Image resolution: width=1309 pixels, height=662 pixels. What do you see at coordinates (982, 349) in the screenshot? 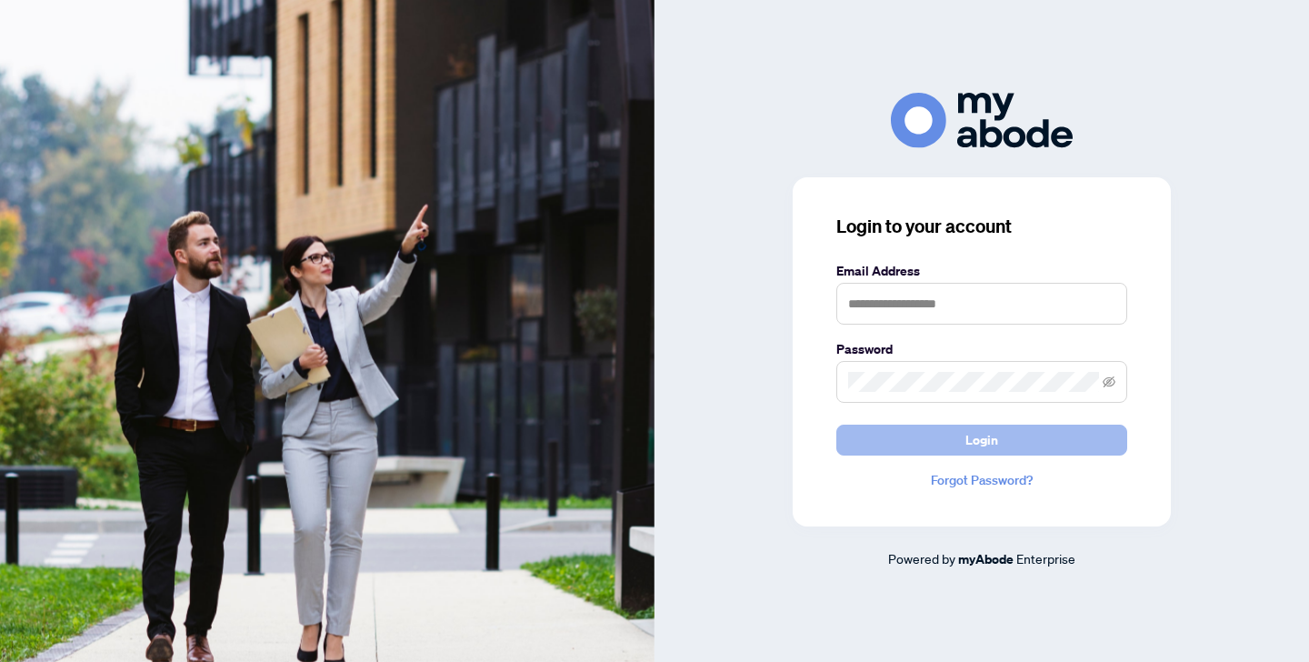
I see `label: Password` at bounding box center [982, 349].